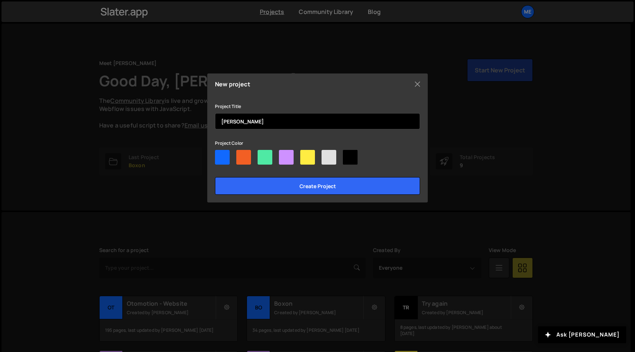  Describe the element at coordinates (317, 121) in the screenshot. I see `input: Project name` at that location.